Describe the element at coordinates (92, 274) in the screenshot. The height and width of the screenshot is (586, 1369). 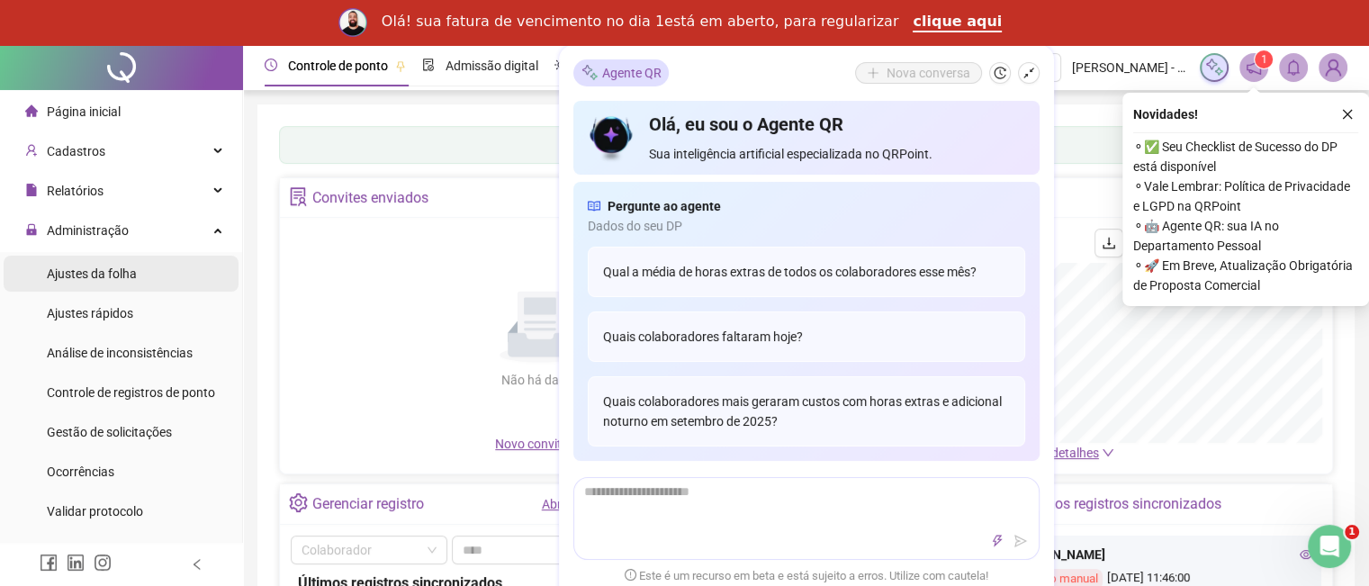
I see `span: Ajustes da folha` at that location.